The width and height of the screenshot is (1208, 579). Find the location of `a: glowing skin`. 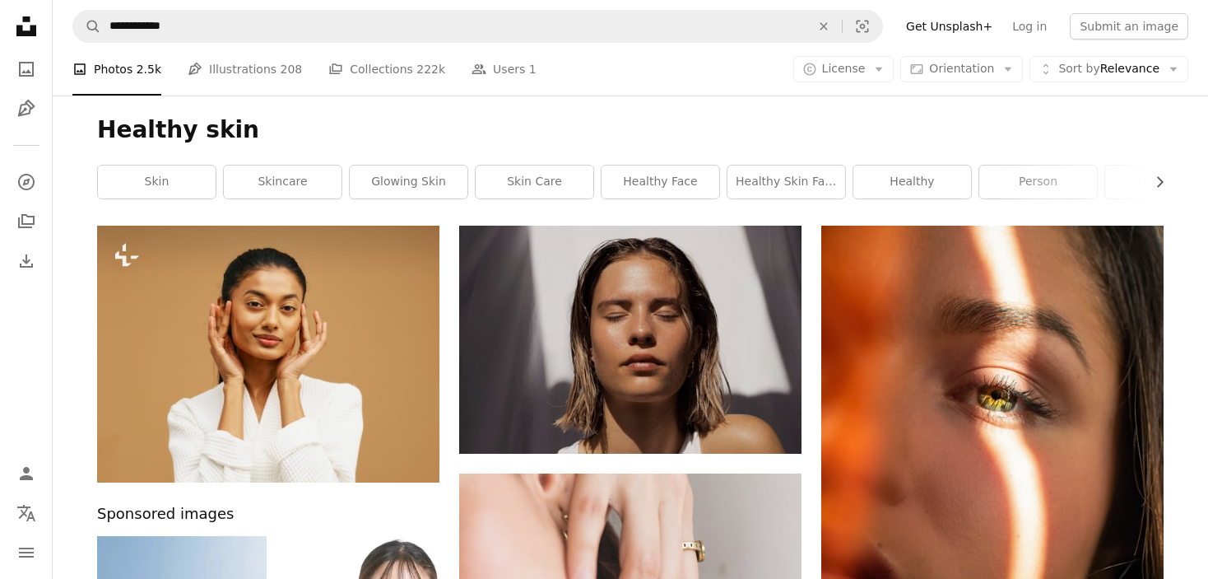

a: glowing skin is located at coordinates (408, 182).